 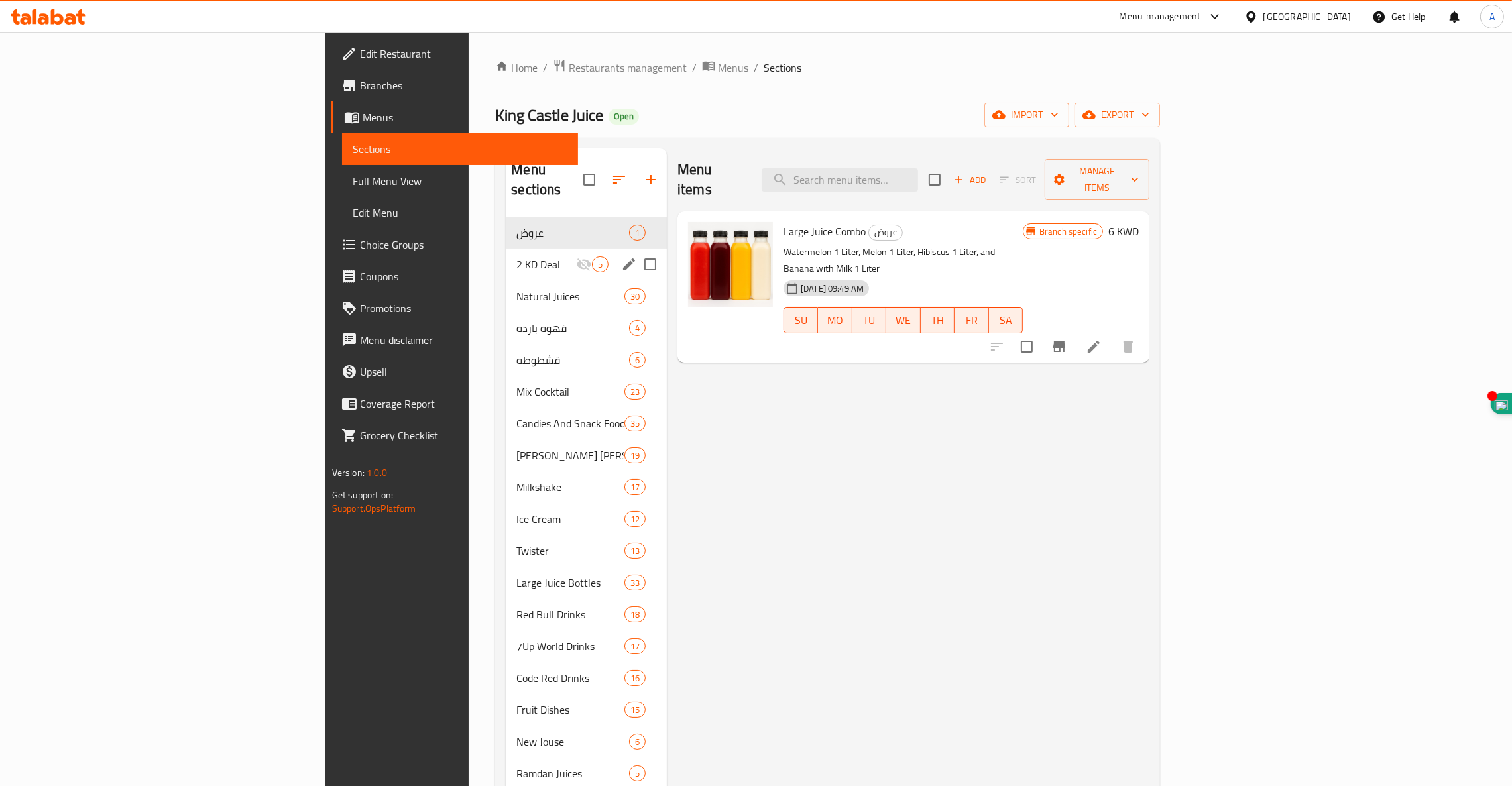 What do you see at coordinates (800, 321) in the screenshot?
I see `span: SU` at bounding box center [800, 321].